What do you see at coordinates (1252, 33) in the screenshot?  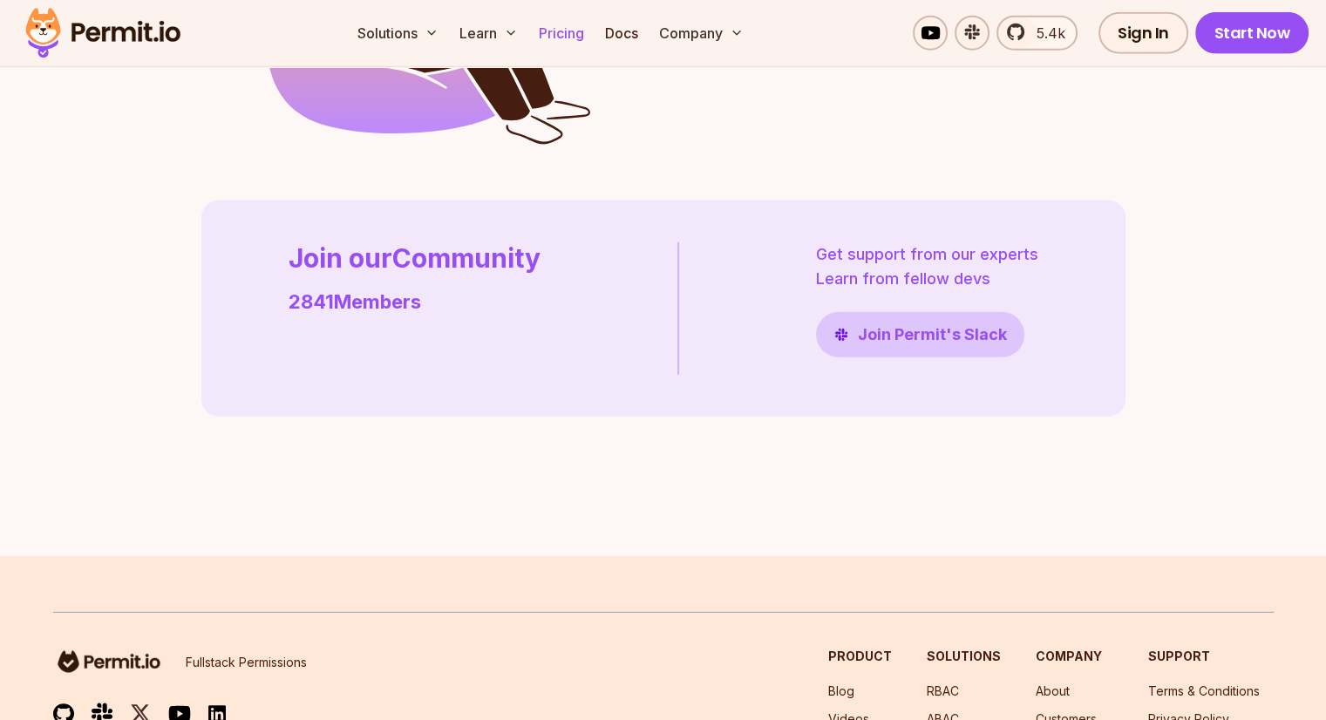 I see `a: Start Now` at bounding box center [1252, 33].